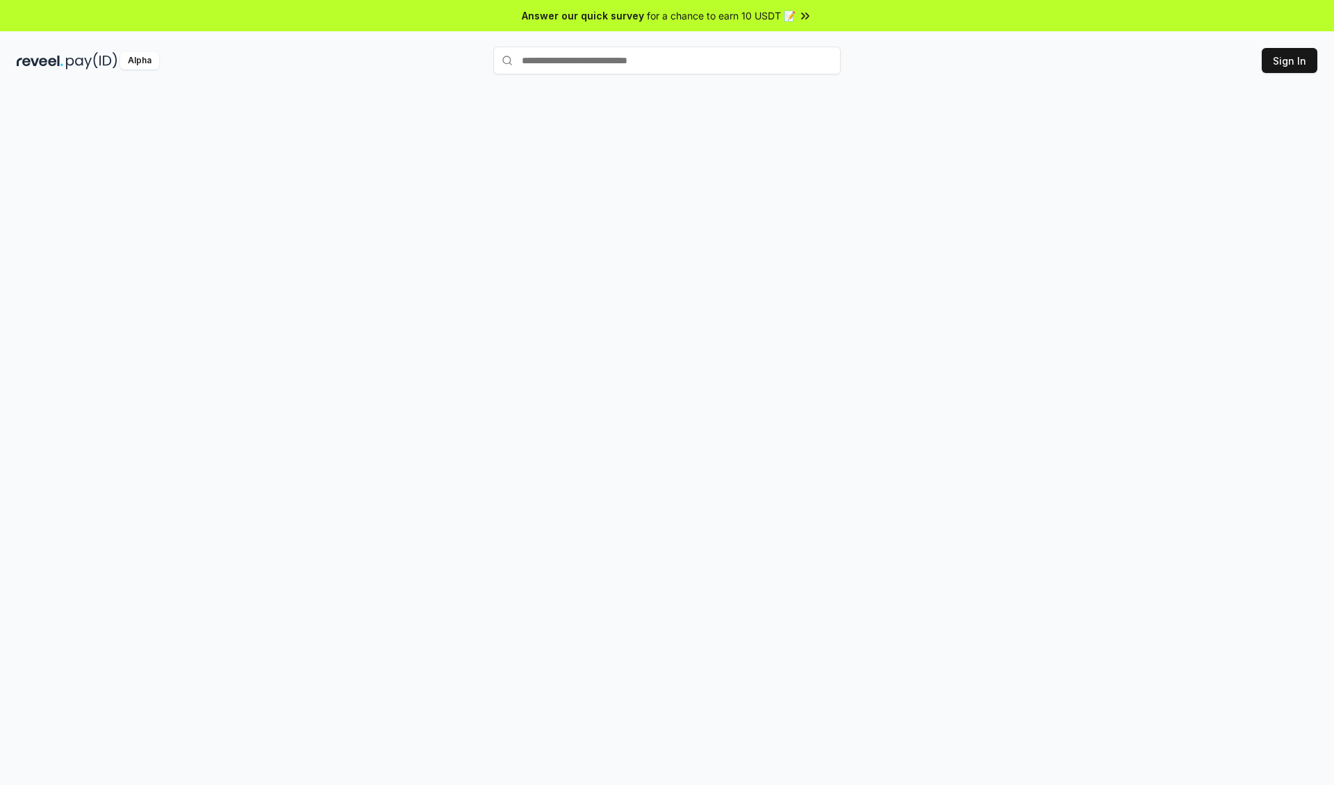  Describe the element at coordinates (40, 60) in the screenshot. I see `img: reveel_dark` at that location.